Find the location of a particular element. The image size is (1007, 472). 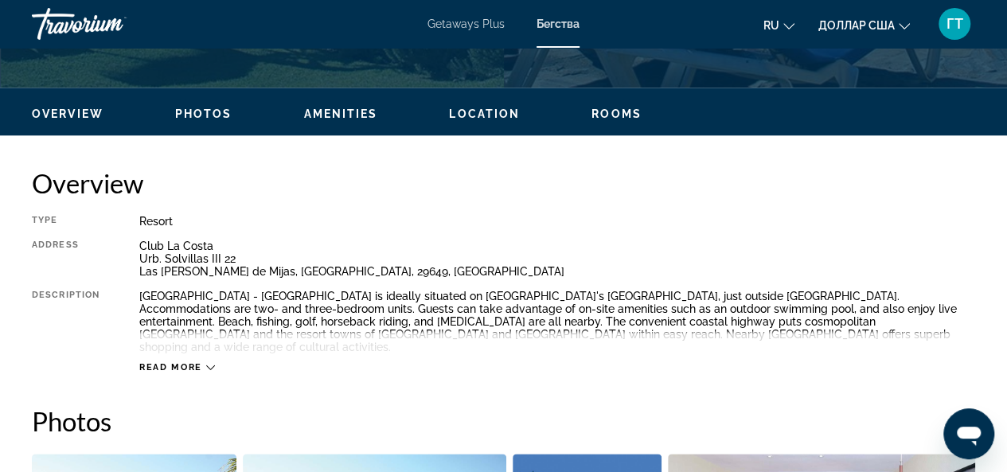

font: ru is located at coordinates (772, 25).